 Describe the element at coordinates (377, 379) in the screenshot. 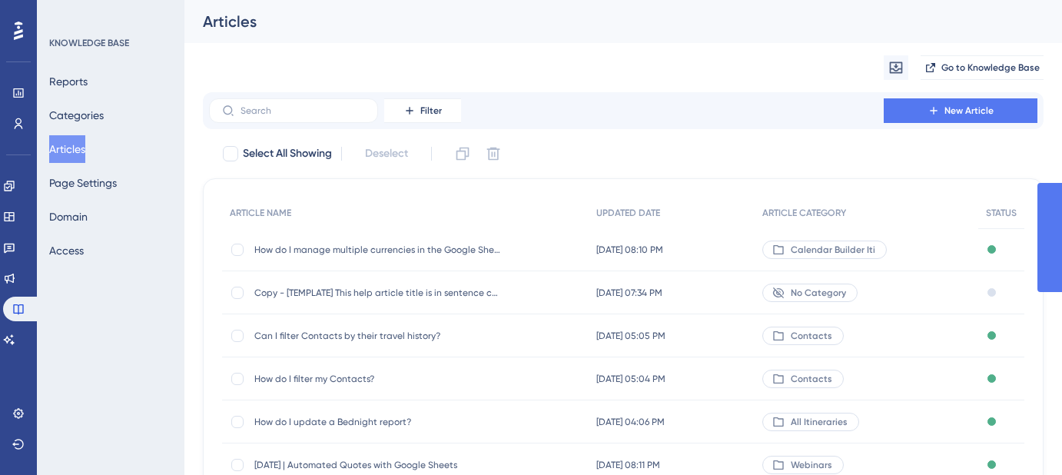

I see `span: How do I filter my Contacts?` at that location.